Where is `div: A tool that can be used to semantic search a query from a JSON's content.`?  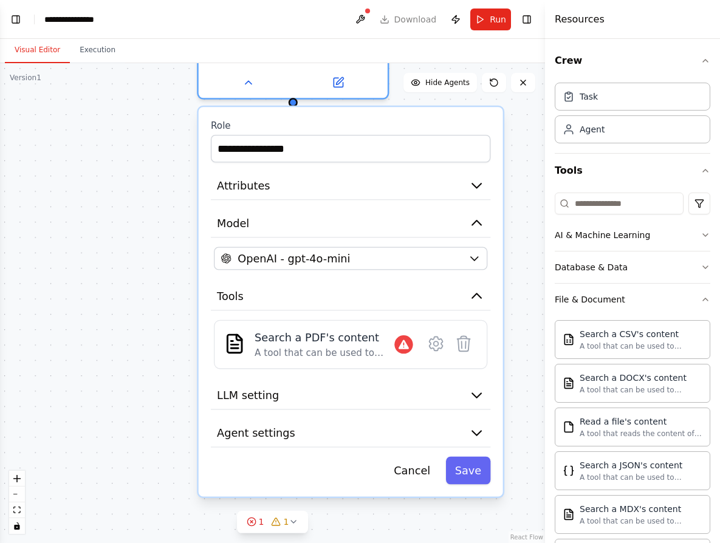
div: A tool that can be used to semantic search a query from a JSON's content. is located at coordinates (641, 477).